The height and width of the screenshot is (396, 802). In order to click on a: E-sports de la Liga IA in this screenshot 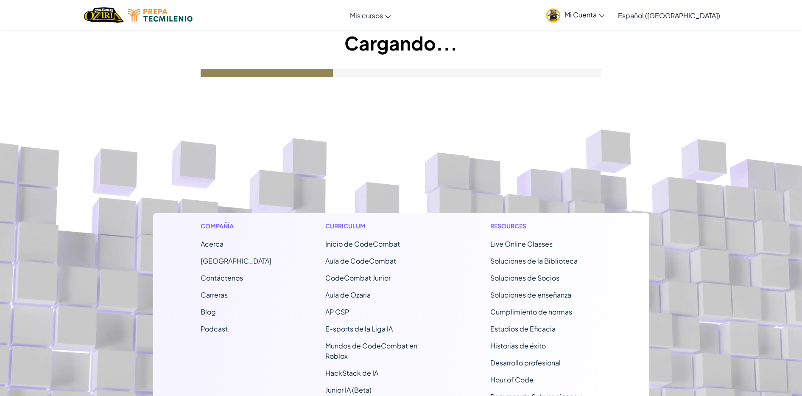, I will do `click(359, 328)`.